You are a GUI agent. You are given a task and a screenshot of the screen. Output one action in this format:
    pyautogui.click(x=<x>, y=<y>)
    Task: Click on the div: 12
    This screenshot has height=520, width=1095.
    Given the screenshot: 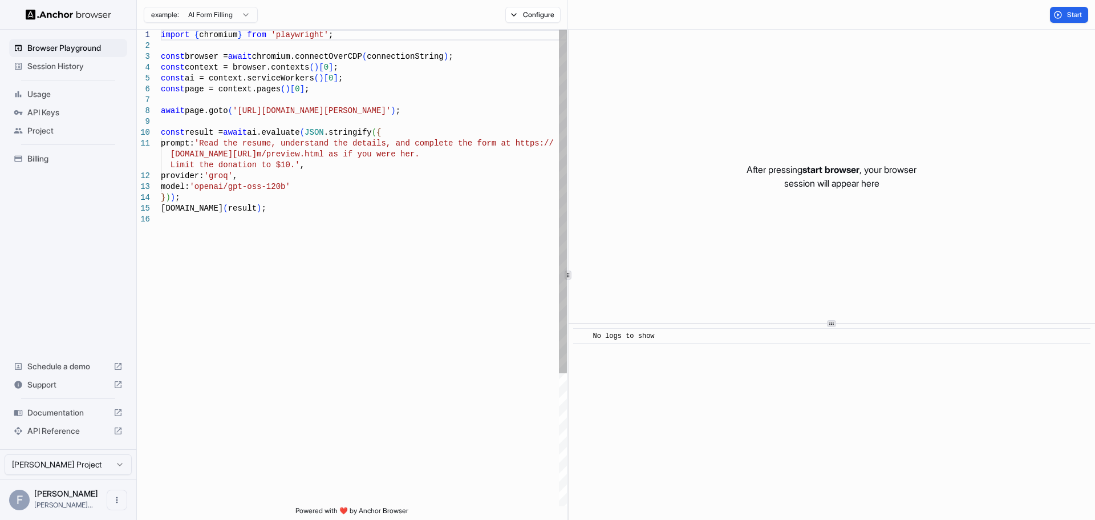 What is the action you would take?
    pyautogui.click(x=143, y=176)
    